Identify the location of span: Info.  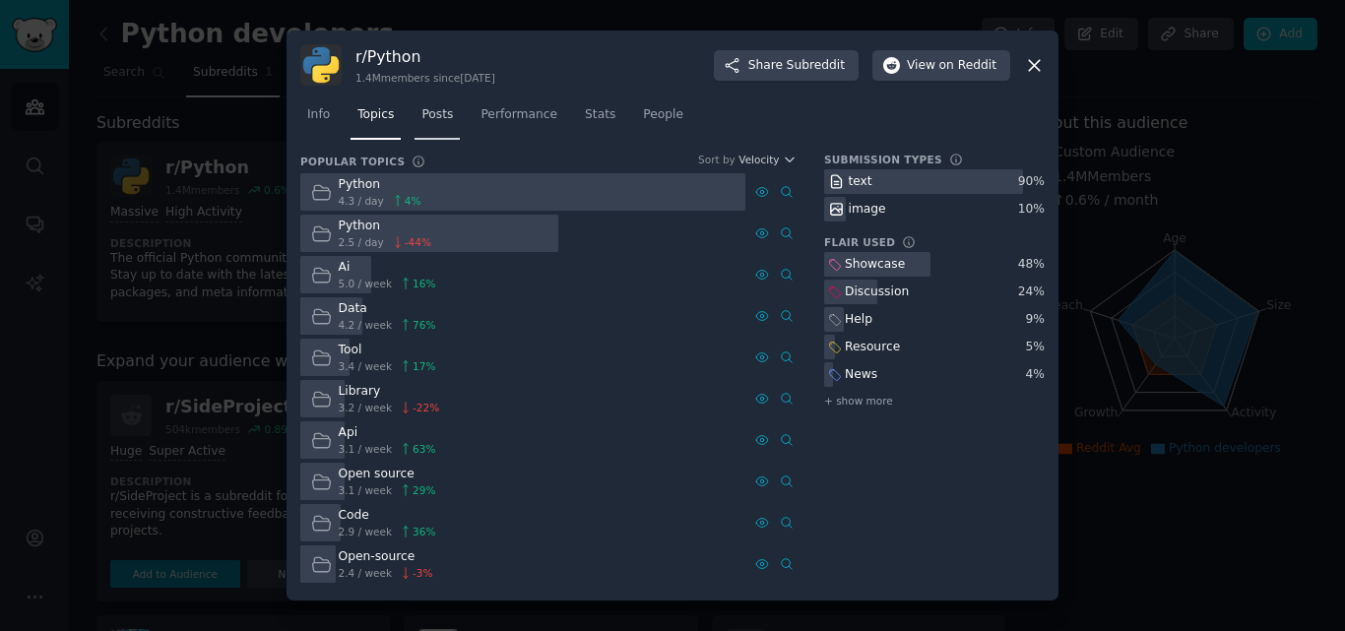
(318, 115).